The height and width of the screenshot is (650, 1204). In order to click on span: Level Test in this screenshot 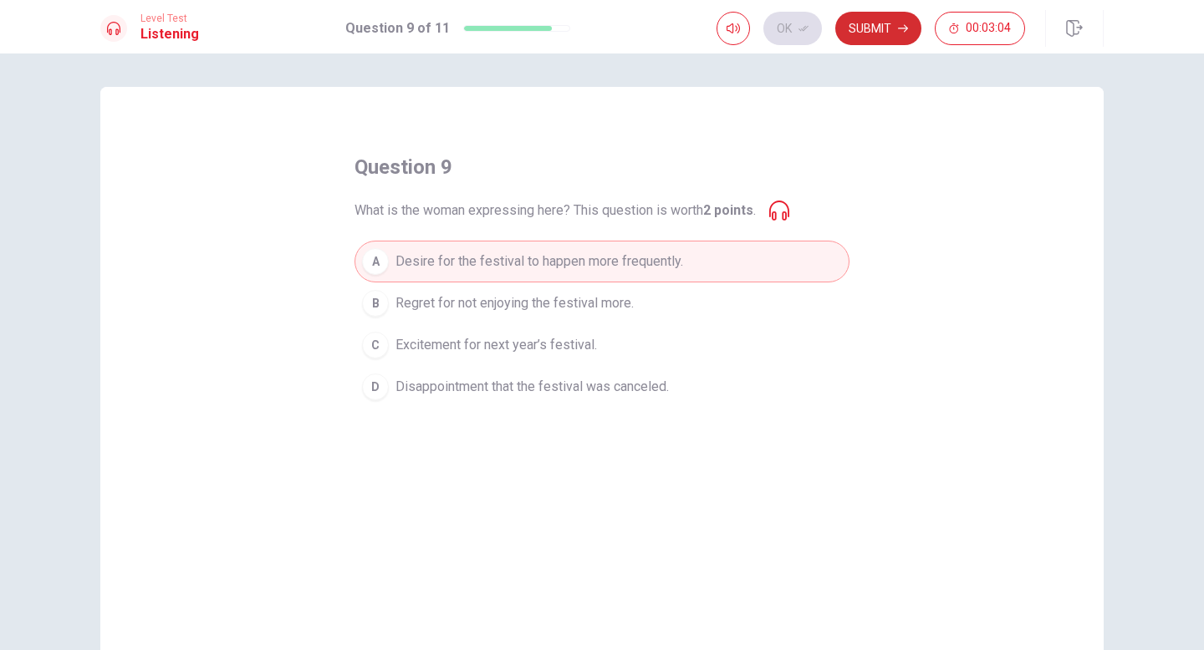, I will do `click(170, 18)`.